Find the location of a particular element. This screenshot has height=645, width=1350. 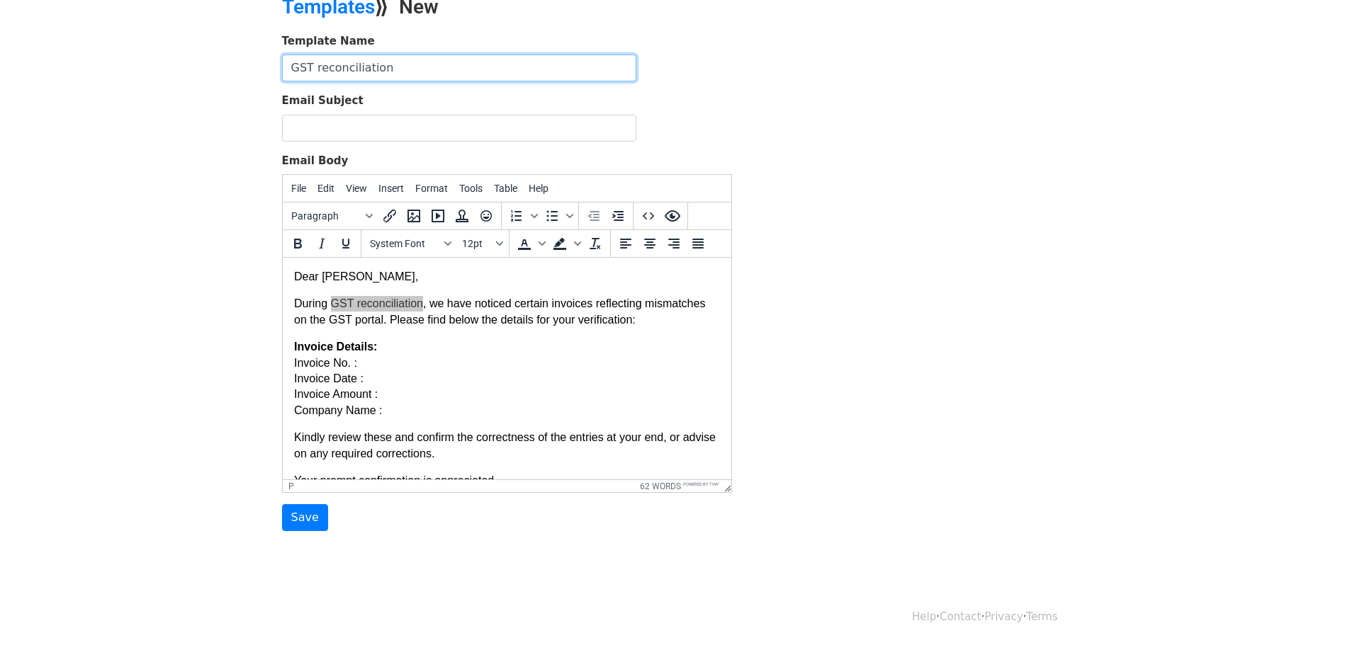

label: Email Body is located at coordinates (315, 161).